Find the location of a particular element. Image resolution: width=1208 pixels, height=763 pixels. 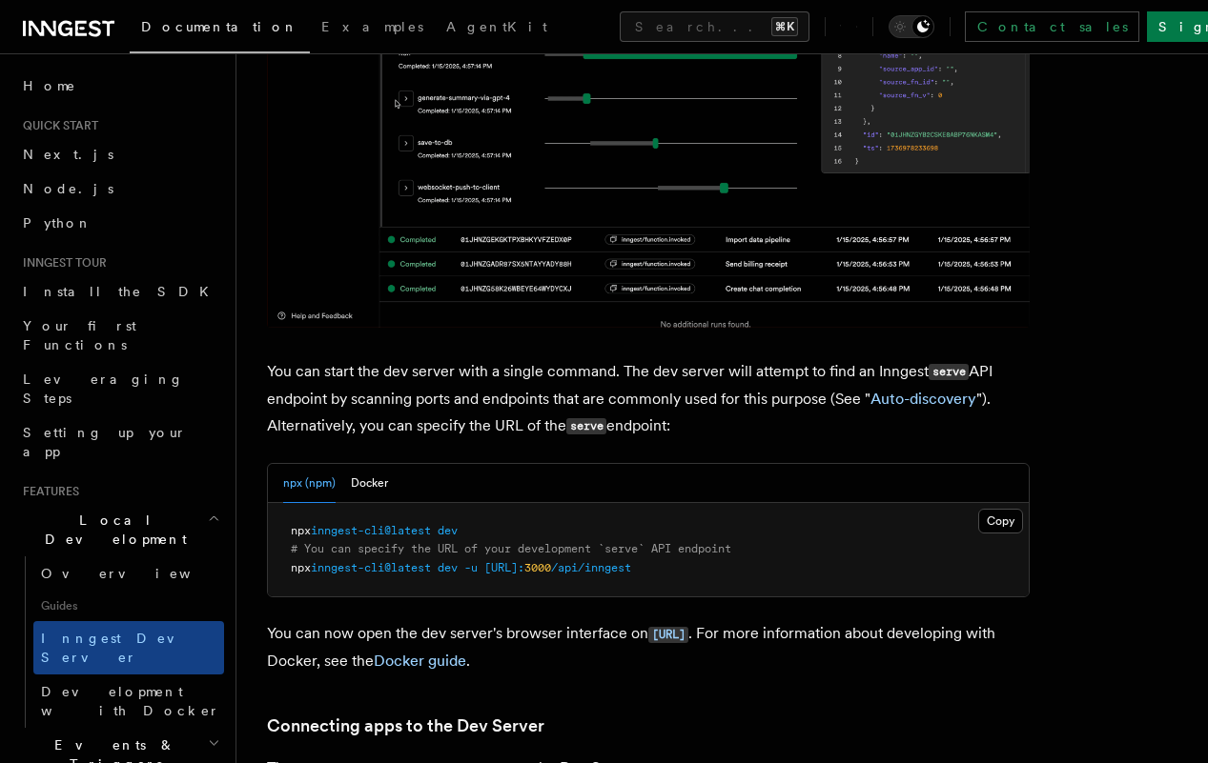

span: Node.js is located at coordinates (68, 189).